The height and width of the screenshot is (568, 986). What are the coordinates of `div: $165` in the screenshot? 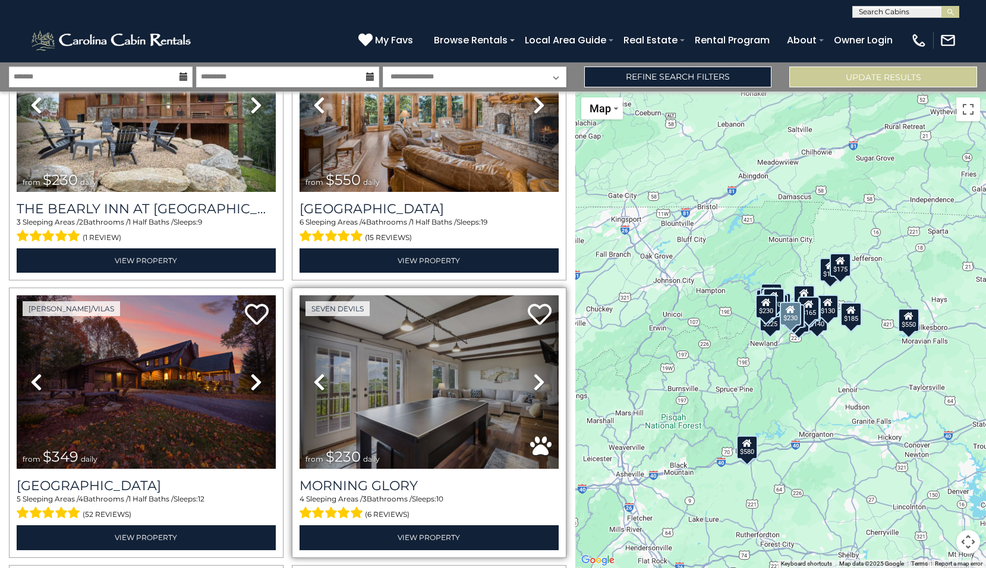 It's located at (808, 308).